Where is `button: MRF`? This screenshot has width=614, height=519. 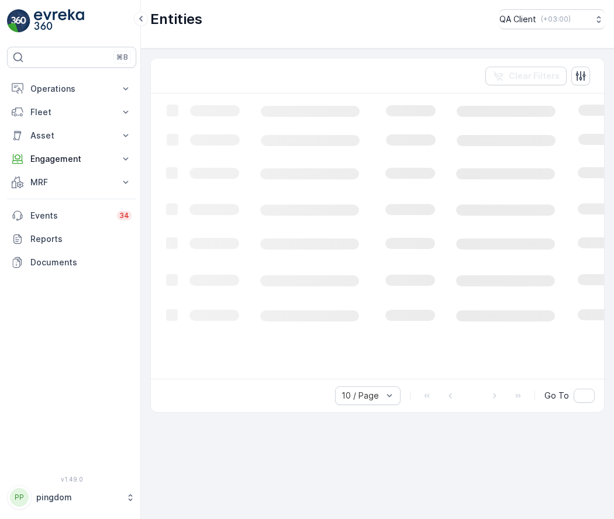 button: MRF is located at coordinates (71, 182).